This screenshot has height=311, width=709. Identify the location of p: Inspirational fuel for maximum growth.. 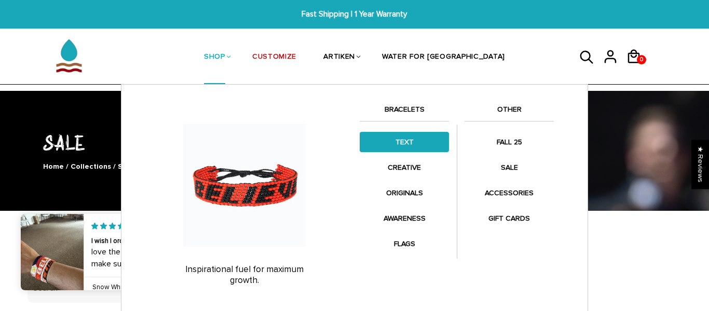
(245, 275).